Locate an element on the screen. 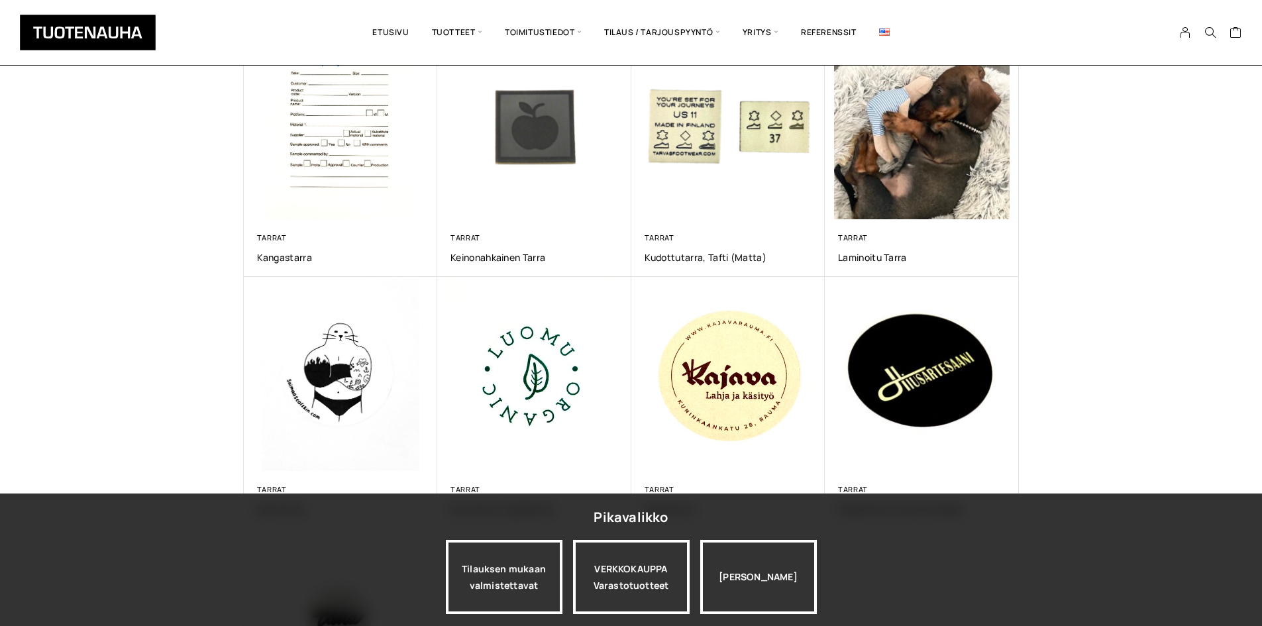  a: My Account is located at coordinates (1185, 32).